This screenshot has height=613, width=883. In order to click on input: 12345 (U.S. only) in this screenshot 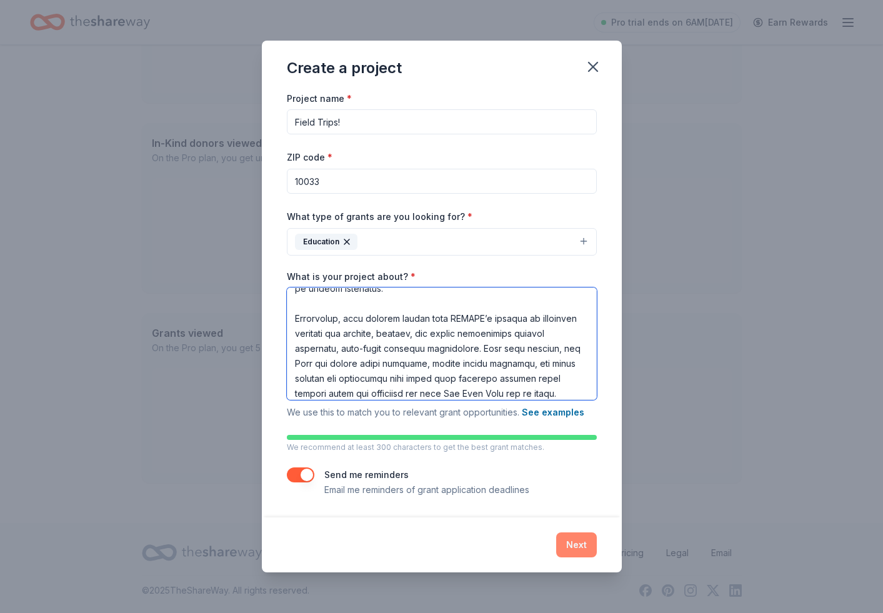, I will do `click(442, 181)`.